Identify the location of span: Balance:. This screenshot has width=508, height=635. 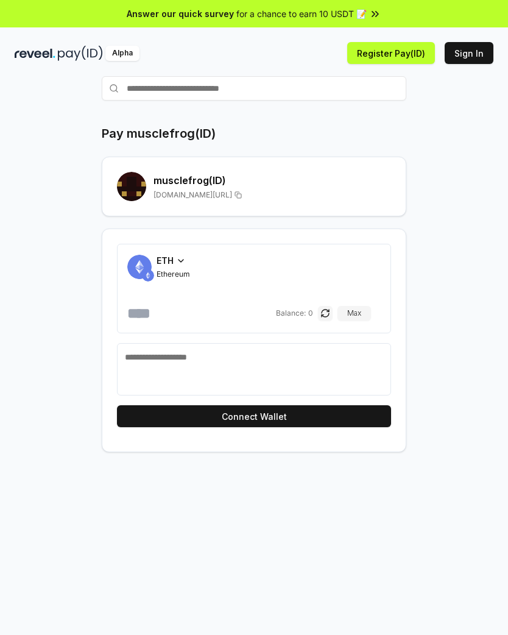
(291, 313).